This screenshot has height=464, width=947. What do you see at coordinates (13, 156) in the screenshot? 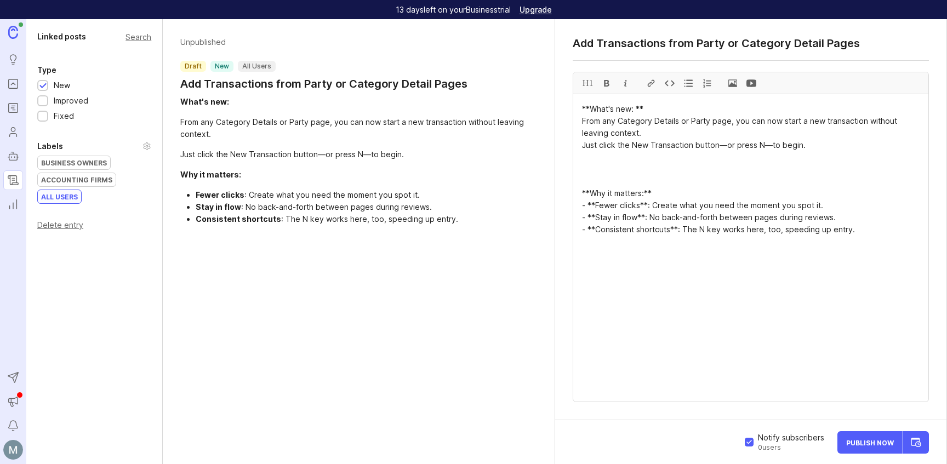
I see `a: Autopilot` at bounding box center [13, 156].